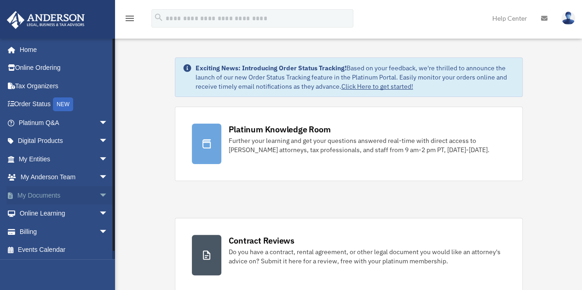 The height and width of the screenshot is (290, 582). I want to click on a: Home, so click(62, 50).